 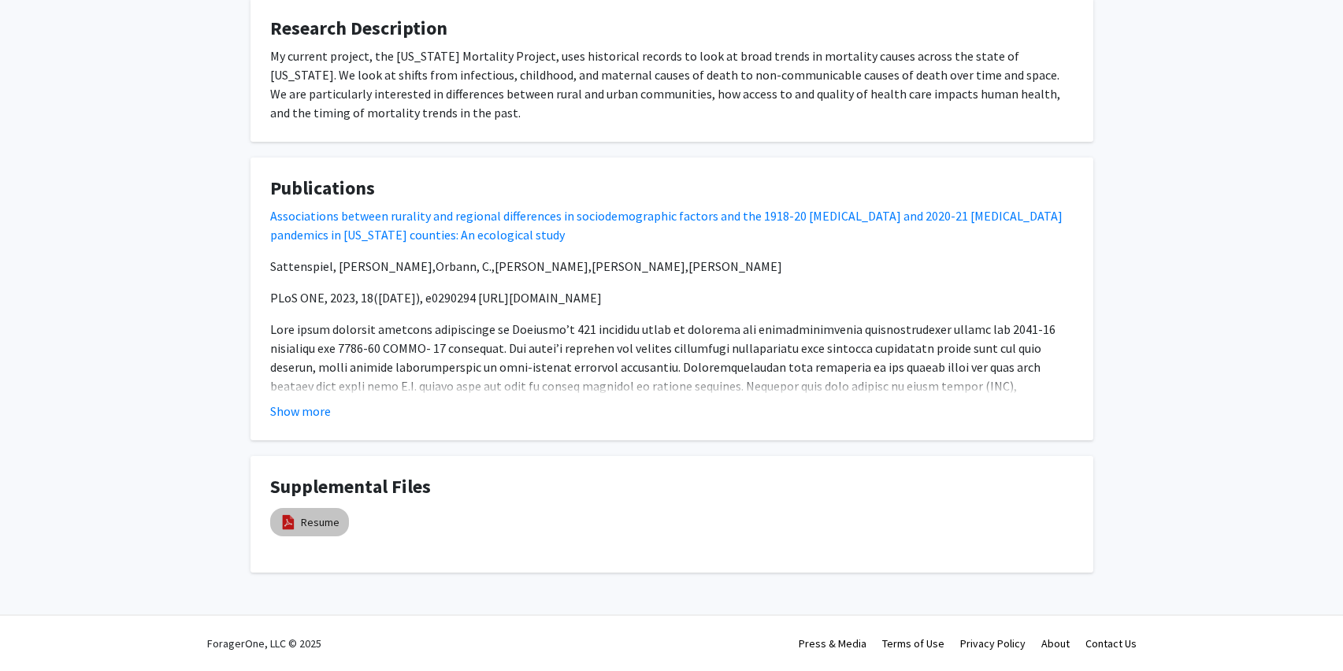 What do you see at coordinates (463, 266) in the screenshot?
I see `span: Orbann, C.` at bounding box center [463, 266].